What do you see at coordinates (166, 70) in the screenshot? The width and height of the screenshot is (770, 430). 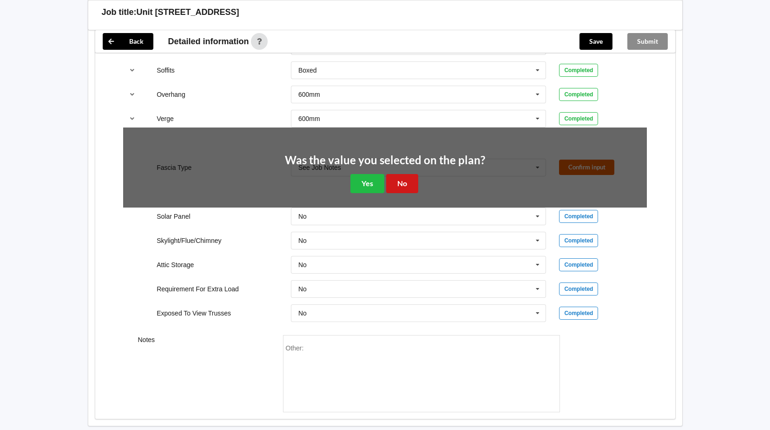 I see `label: Soffits` at bounding box center [166, 70].